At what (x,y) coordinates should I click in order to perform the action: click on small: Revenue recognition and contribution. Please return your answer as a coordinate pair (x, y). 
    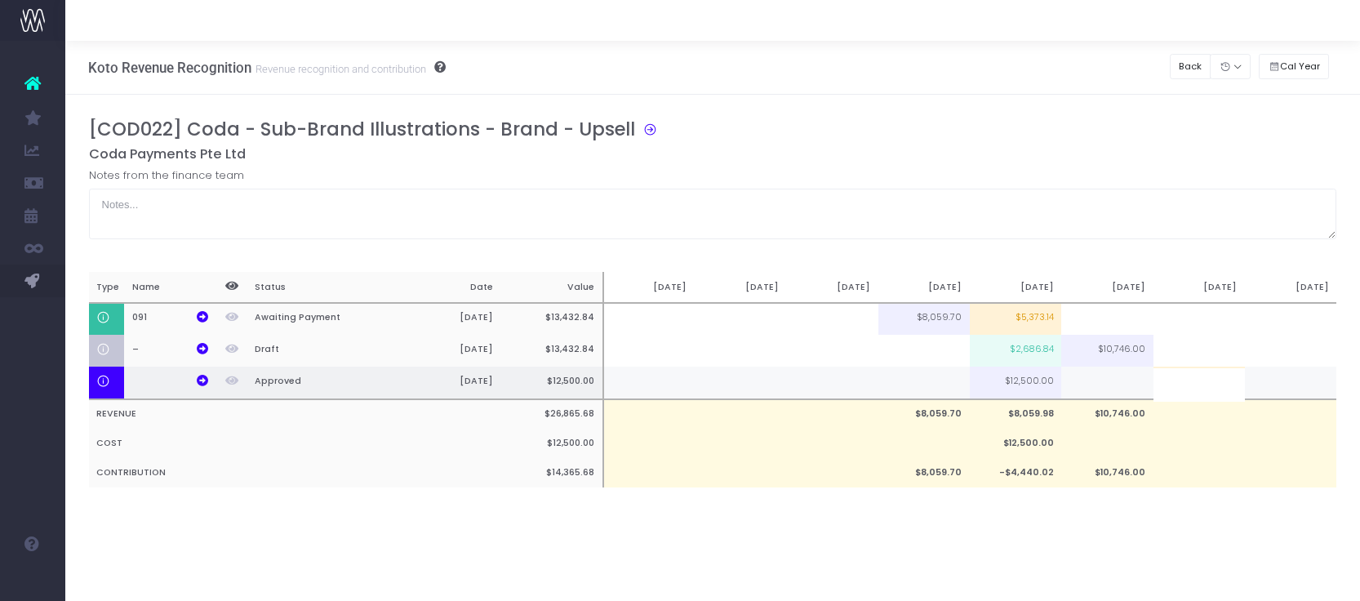
    Looking at the image, I should click on (339, 68).